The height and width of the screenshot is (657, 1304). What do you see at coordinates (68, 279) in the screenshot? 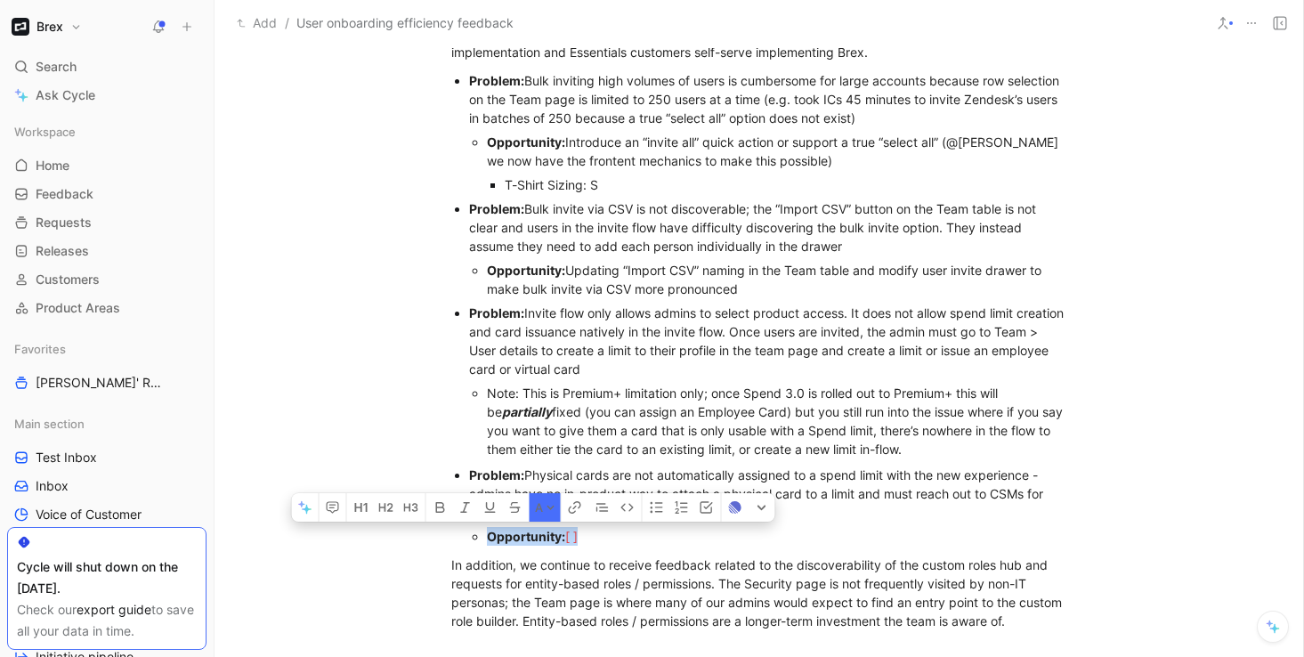
I see `span: Customers` at bounding box center [68, 279].